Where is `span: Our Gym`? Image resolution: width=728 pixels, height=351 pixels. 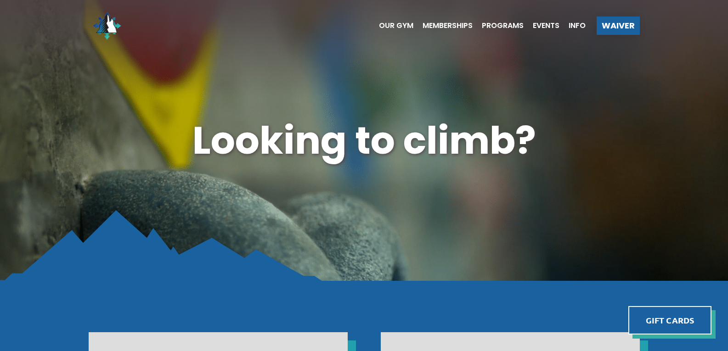 span: Our Gym is located at coordinates (396, 26).